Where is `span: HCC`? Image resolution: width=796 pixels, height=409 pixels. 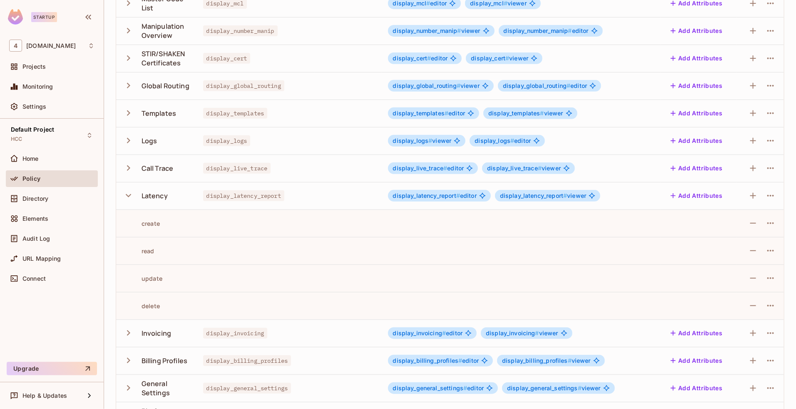
span: HCC is located at coordinates (16, 139).